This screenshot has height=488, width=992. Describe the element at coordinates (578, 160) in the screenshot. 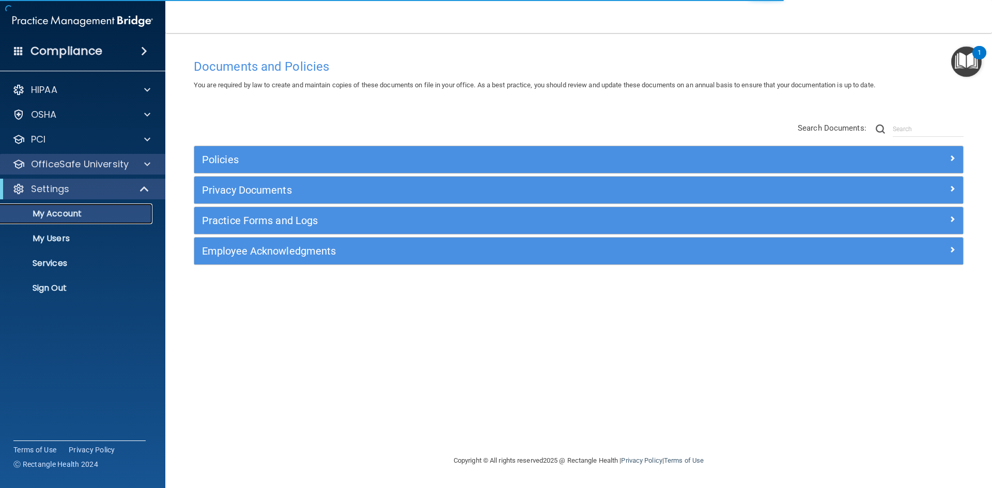

I see `a: Policies` at that location.